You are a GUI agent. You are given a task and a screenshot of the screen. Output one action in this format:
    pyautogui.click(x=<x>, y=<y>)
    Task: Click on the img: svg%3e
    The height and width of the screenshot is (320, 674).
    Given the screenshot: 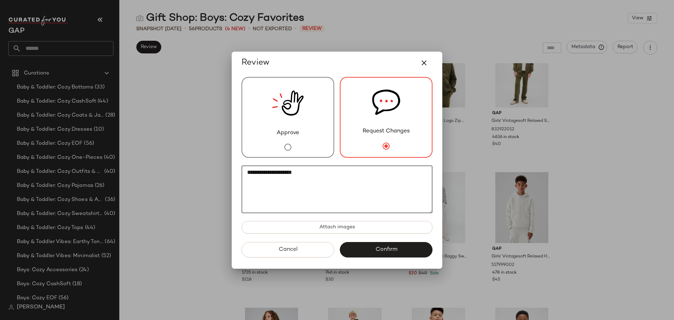 What is the action you would take?
    pyautogui.click(x=386, y=102)
    